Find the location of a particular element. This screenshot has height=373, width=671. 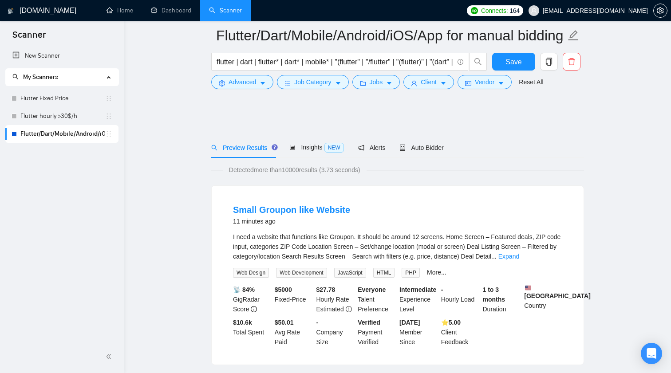

span: HTML is located at coordinates (384, 273).